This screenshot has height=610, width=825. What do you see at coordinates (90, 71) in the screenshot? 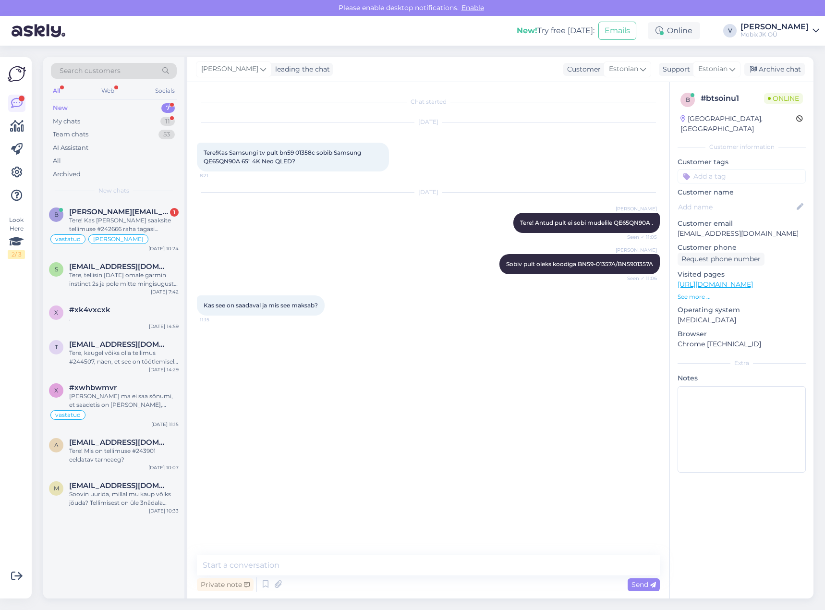
I see `span: Search customers` at bounding box center [90, 71].